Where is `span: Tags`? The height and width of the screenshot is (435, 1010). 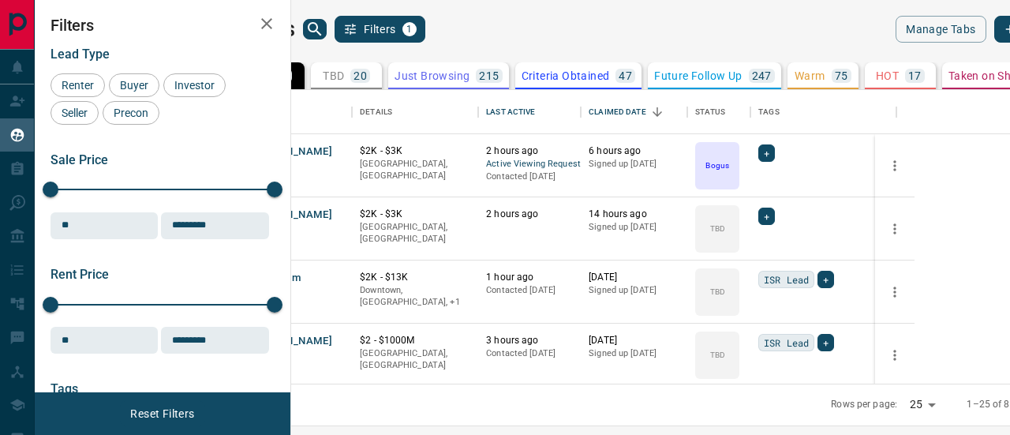 span: Tags is located at coordinates (64, 388).